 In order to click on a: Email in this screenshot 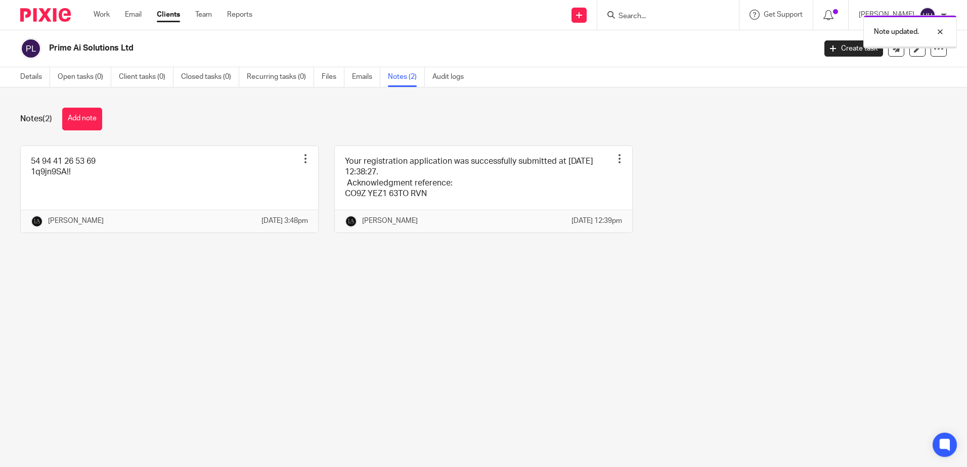, I will do `click(133, 15)`.